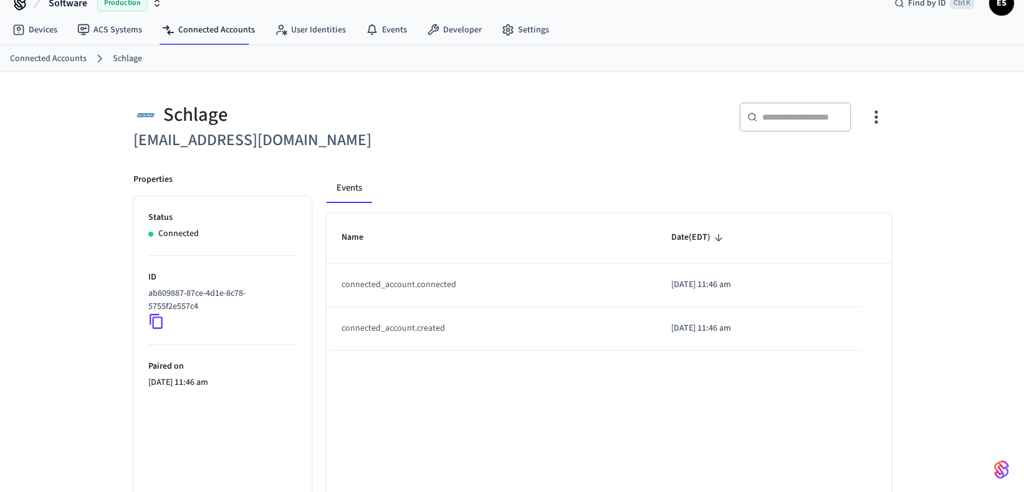  What do you see at coordinates (35, 30) in the screenshot?
I see `a: Devices` at bounding box center [35, 30].